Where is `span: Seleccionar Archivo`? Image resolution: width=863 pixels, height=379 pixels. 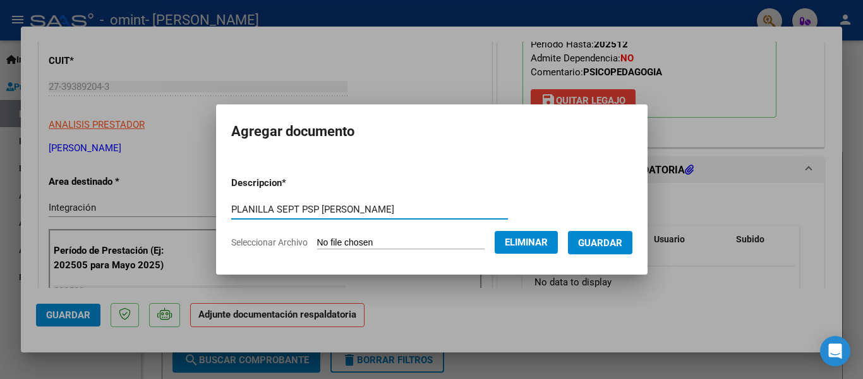 span: Seleccionar Archivo is located at coordinates (269, 242).